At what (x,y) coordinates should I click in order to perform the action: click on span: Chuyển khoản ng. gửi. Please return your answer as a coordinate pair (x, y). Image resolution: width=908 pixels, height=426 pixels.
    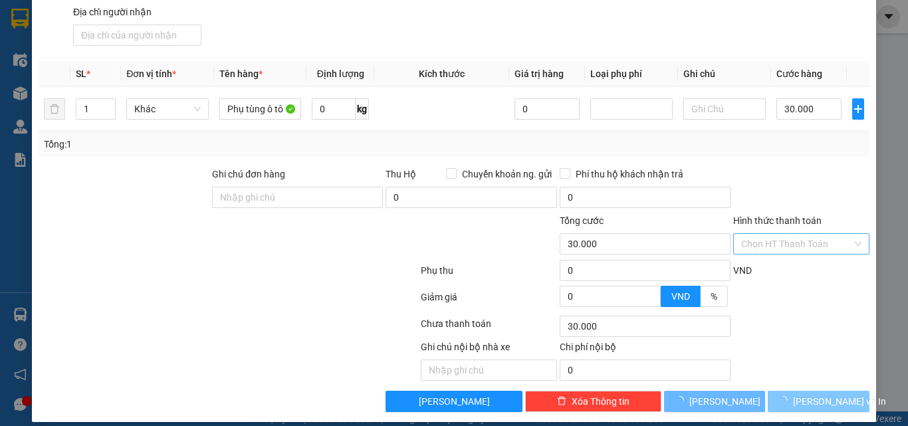
    Looking at the image, I should click on (507, 174).